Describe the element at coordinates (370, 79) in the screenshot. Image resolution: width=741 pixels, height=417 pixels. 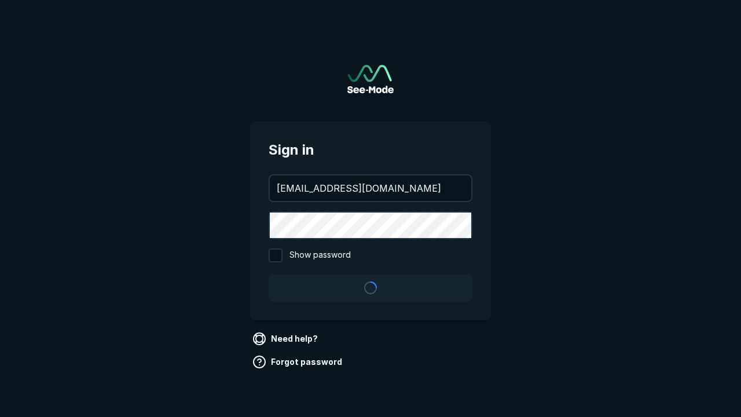
I see `img: See-Mode Logo` at that location.